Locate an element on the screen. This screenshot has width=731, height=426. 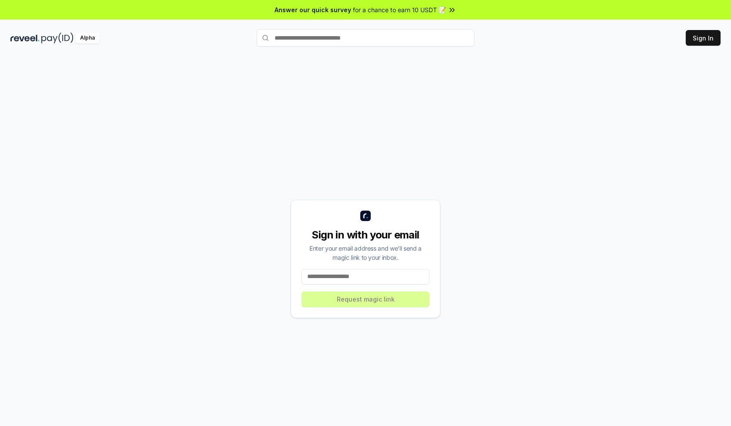
span: for a chance to earn 10 USDT 📝 is located at coordinates (399, 10).